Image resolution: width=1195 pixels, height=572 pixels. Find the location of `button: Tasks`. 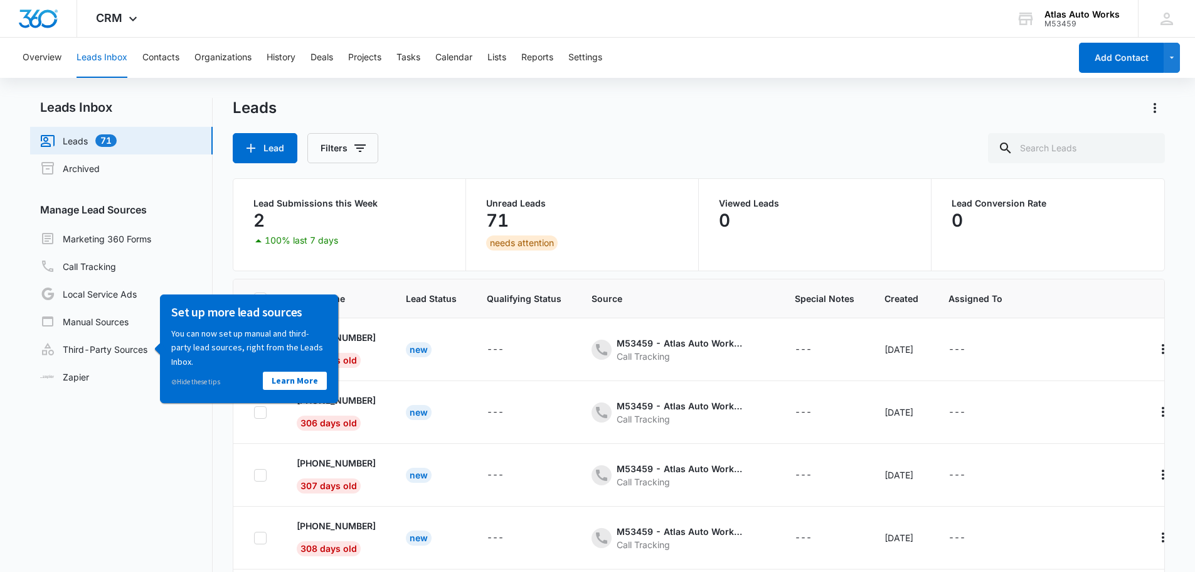

button: Tasks is located at coordinates (408, 58).